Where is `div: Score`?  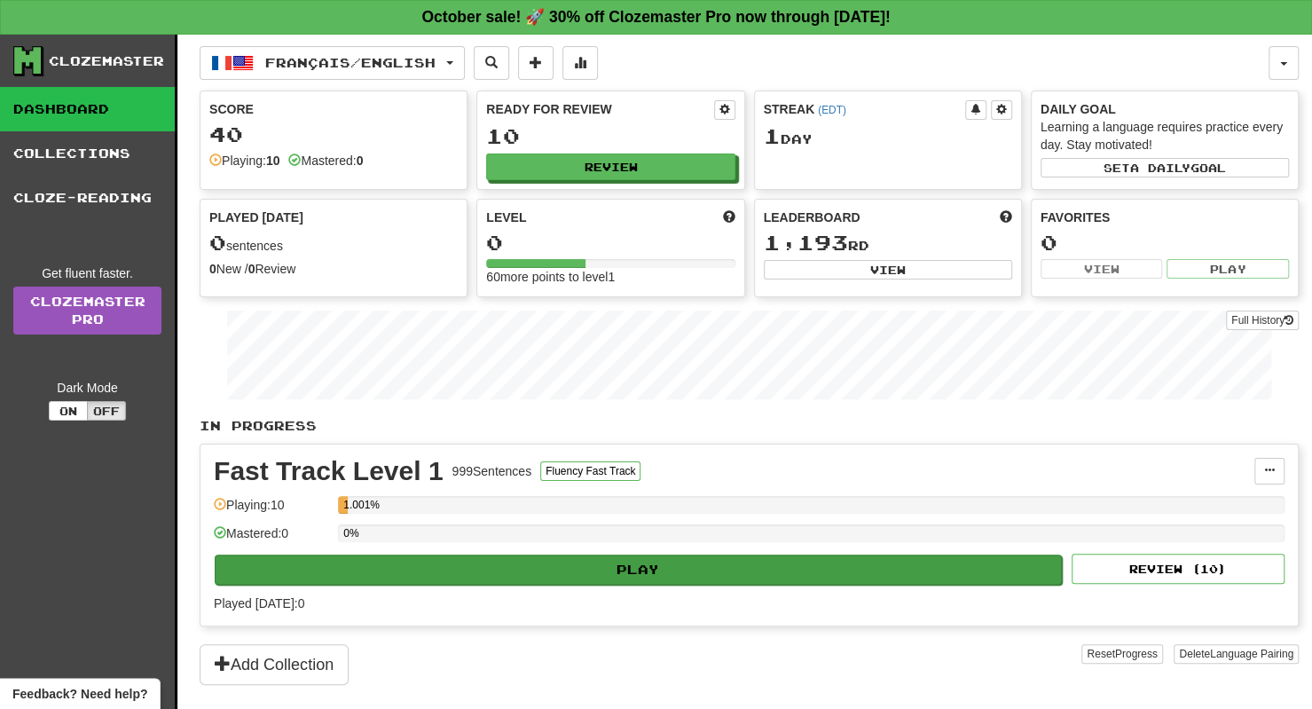 div: Score is located at coordinates (334, 109).